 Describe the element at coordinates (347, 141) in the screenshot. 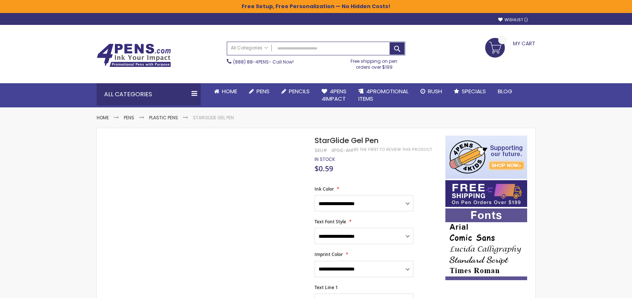

I see `span: StarGlide Gel Pen` at that location.